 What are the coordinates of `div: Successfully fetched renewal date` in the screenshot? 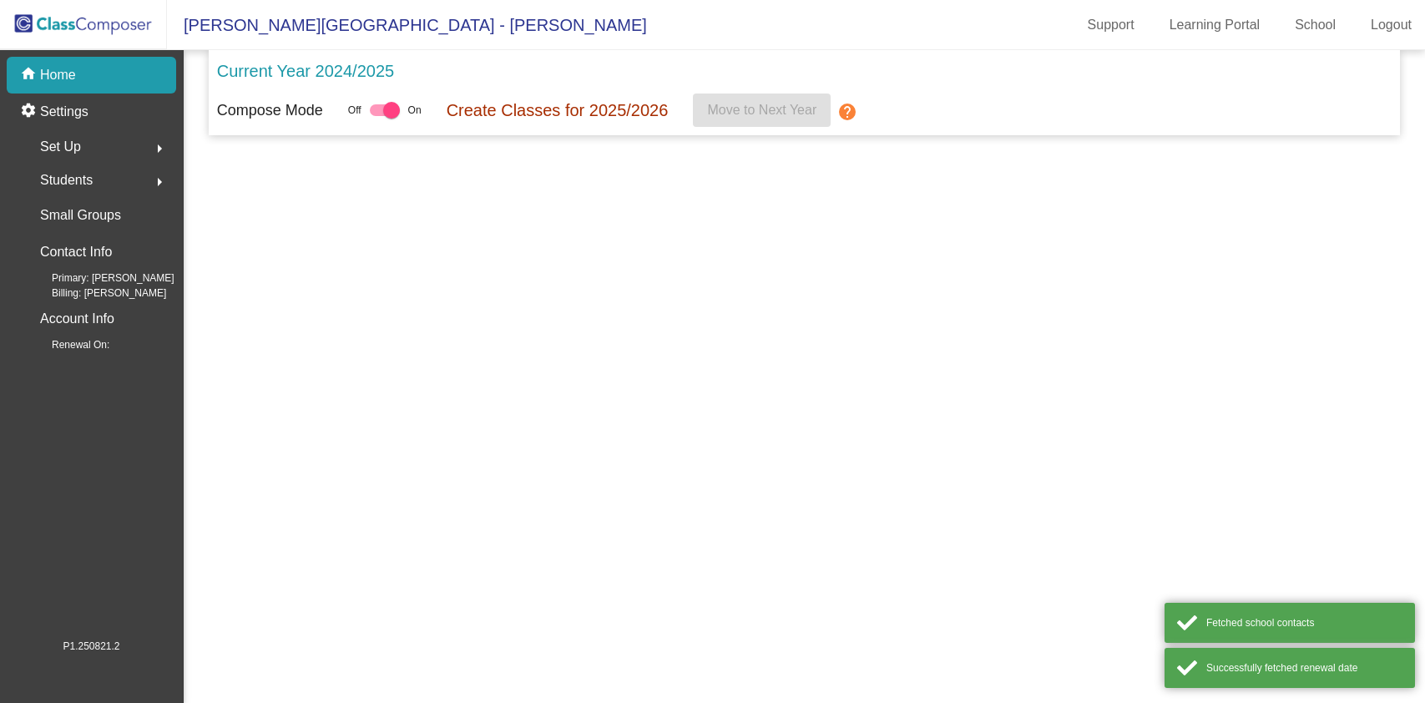 It's located at (1304, 668).